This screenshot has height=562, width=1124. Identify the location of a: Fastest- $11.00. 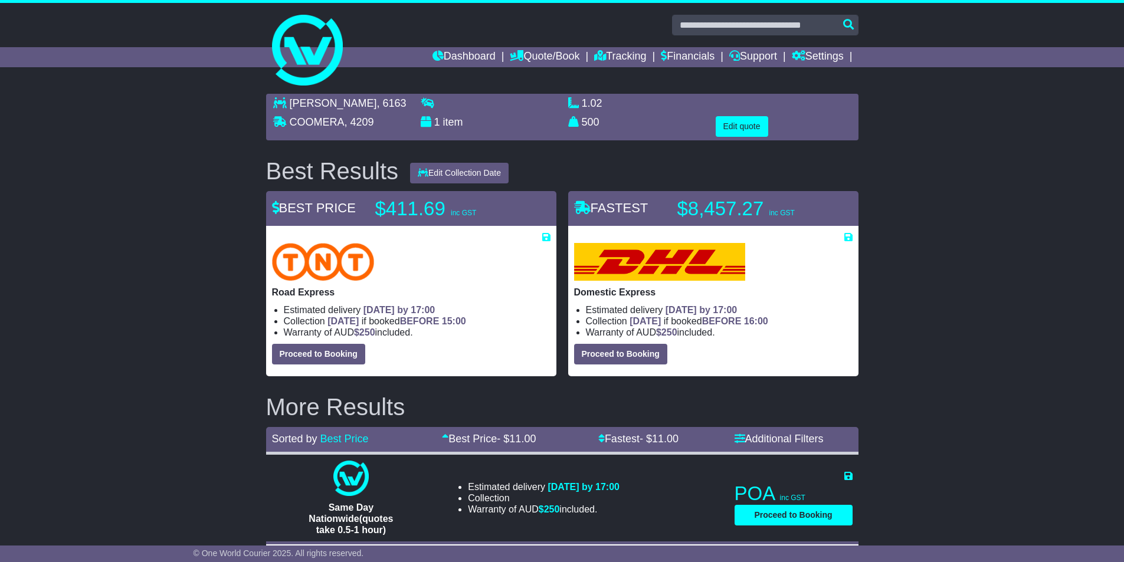
(638, 439).